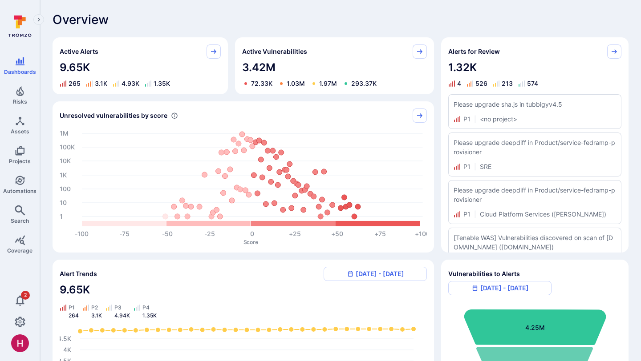 The image size is (641, 361). I want to click on div: 72.33K, so click(262, 84).